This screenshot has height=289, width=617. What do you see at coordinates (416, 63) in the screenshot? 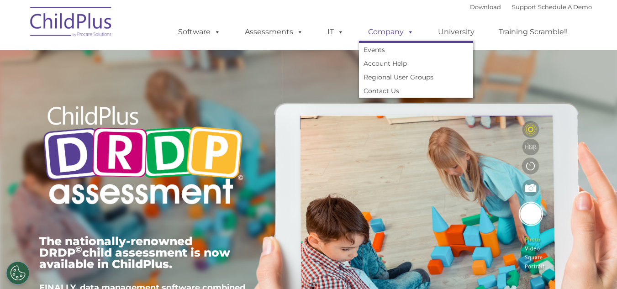
I see `a: Account Help` at bounding box center [416, 63].